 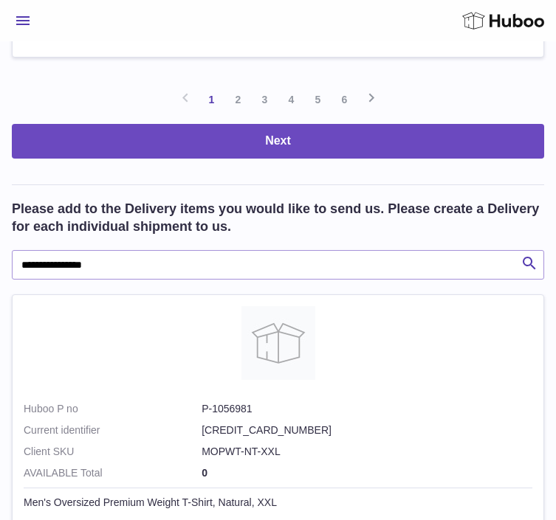 What do you see at coordinates (291, 100) in the screenshot?
I see `a: 4` at bounding box center [291, 100].